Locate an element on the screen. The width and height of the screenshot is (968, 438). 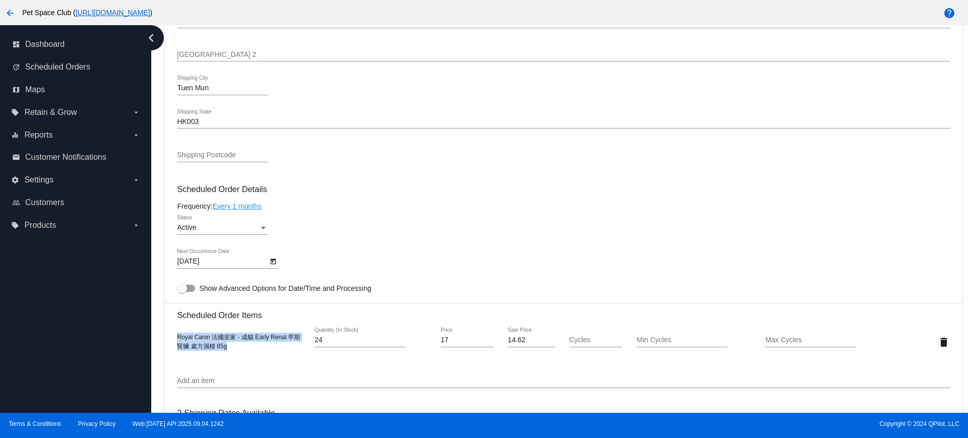
a: dashboard Dashboard is located at coordinates (76, 44).